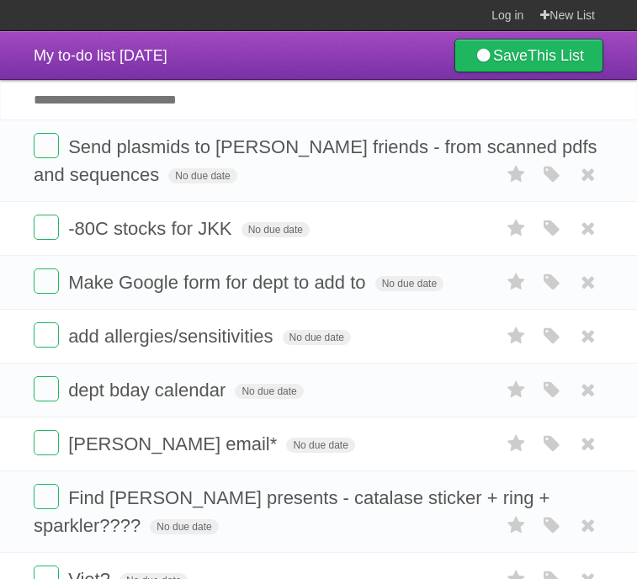  Describe the element at coordinates (149, 389) in the screenshot. I see `span: dept bday calendar` at that location.